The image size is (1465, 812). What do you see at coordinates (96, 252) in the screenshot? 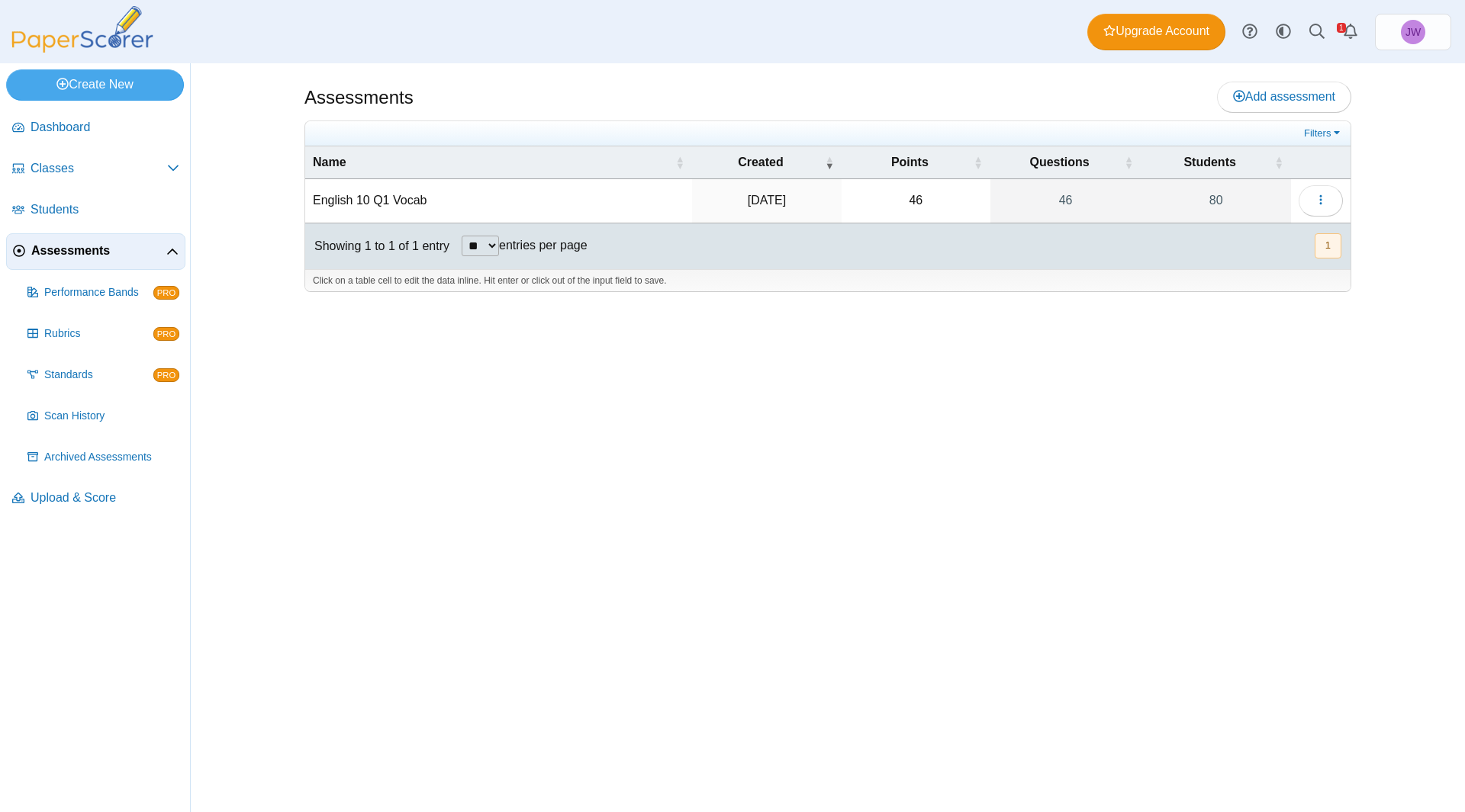
I see `a: Assessments` at bounding box center [96, 252].